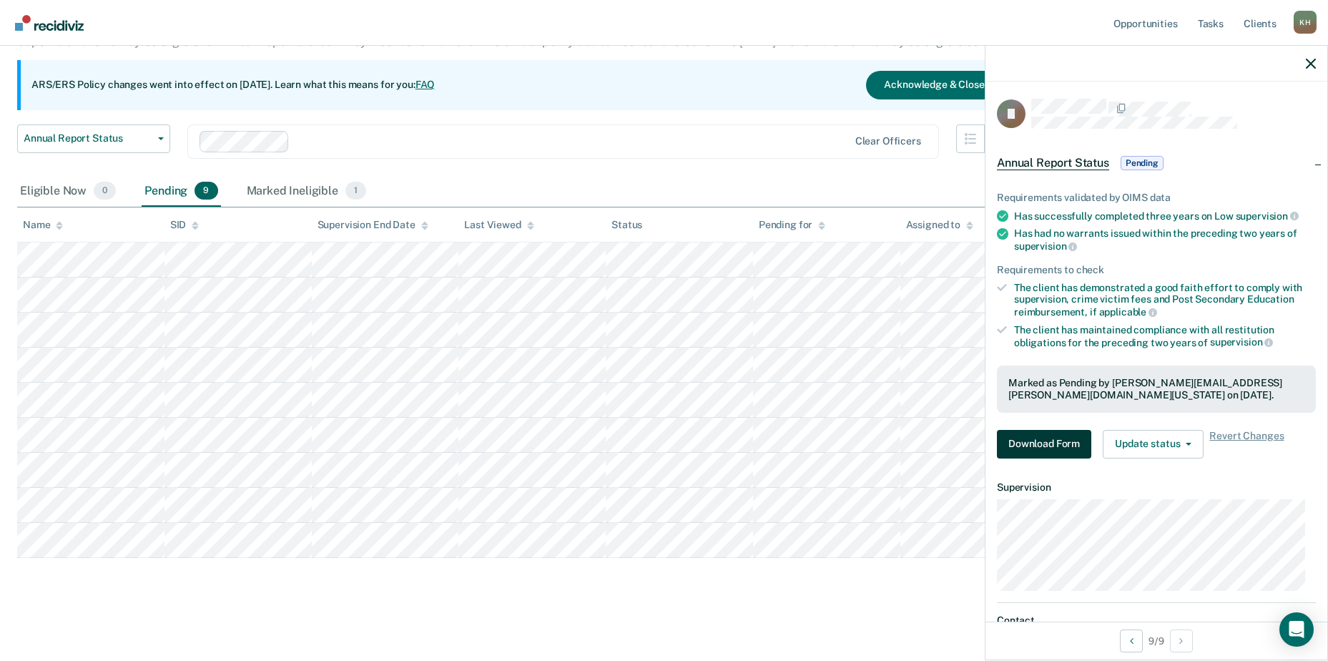 The height and width of the screenshot is (661, 1328). Describe the element at coordinates (68, 192) in the screenshot. I see `div: Eligible Now` at that location.